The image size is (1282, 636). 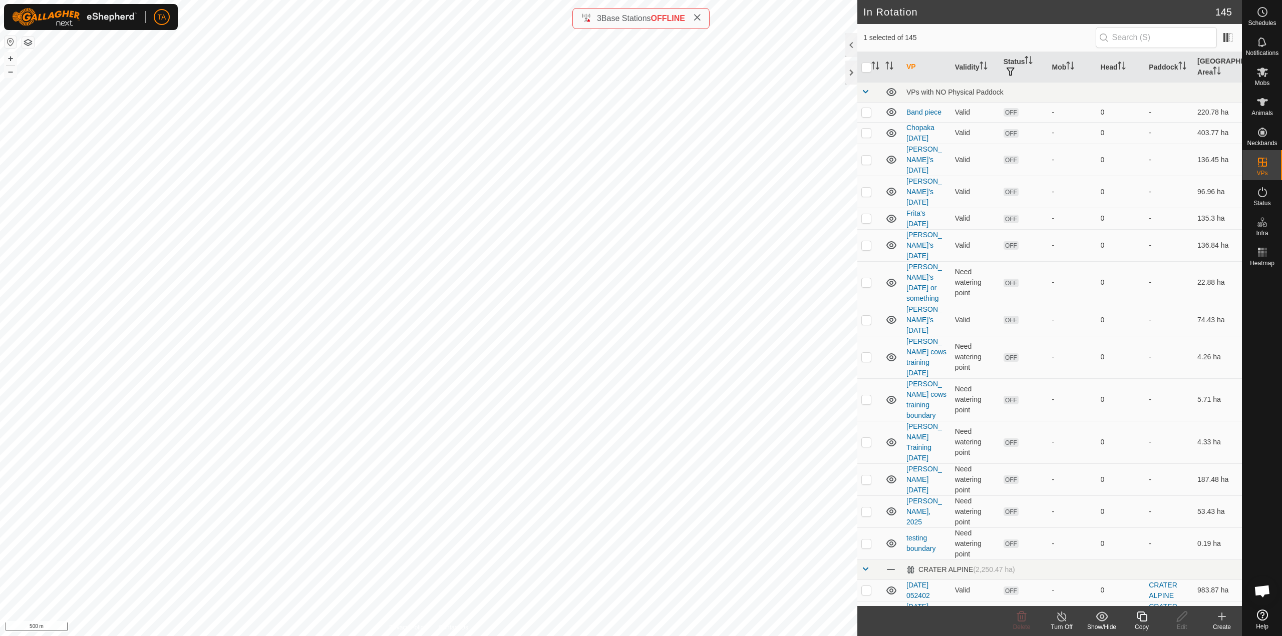 What do you see at coordinates (407, 628) in the screenshot?
I see `a: Privacy Policy` at bounding box center [407, 628].